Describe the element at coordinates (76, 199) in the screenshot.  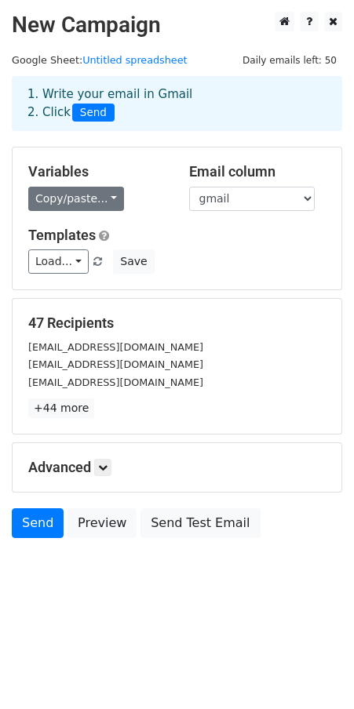
I see `a: Copy/paste...` at that location.